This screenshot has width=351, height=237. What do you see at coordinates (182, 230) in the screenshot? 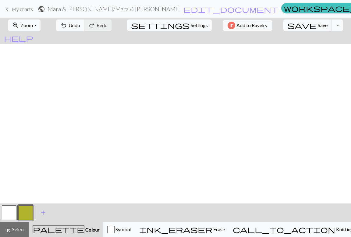
I see `button: Erase` at bounding box center [182, 230].